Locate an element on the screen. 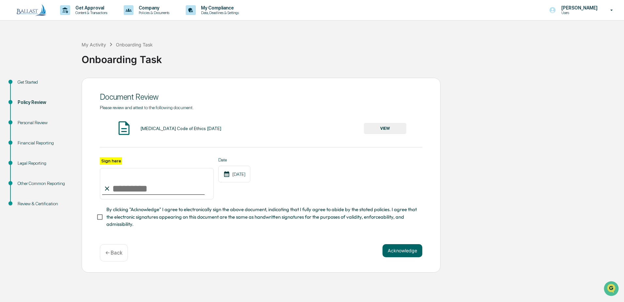  div: My Activity is located at coordinates (94, 44).